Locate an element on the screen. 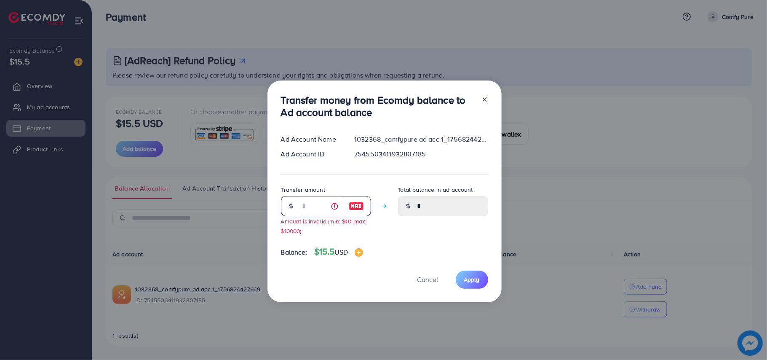 The width and height of the screenshot is (767, 360). button: Apply is located at coordinates (472, 279).